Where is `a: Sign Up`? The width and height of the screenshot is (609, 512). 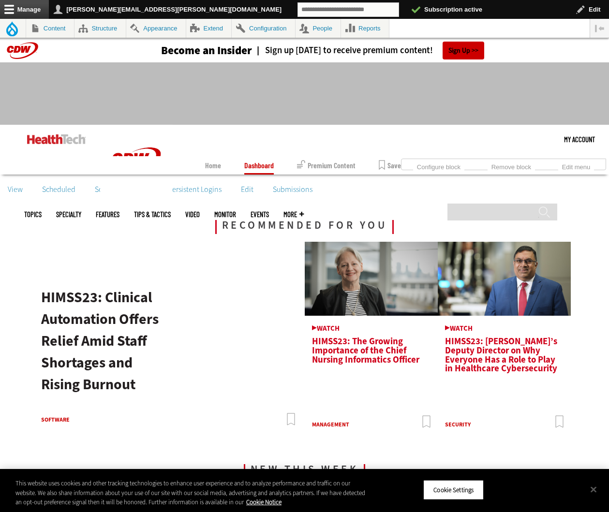 a: Sign Up is located at coordinates (463, 50).